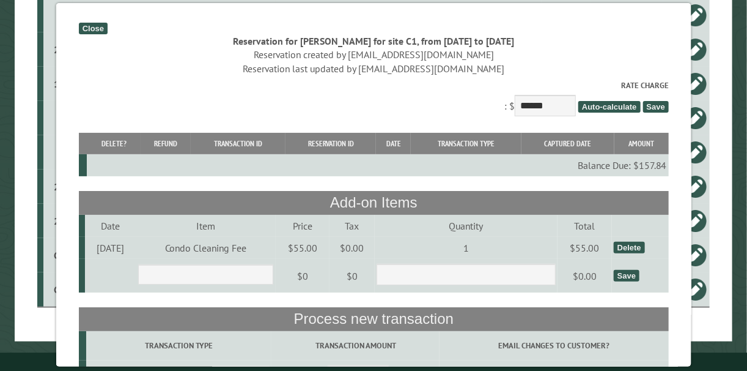 This screenshot has width=747, height=371. I want to click on th: Delete?, so click(113, 143).